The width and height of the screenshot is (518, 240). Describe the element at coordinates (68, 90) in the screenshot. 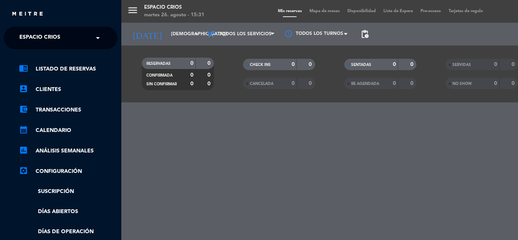

I see `a: account_boxClientes` at that location.